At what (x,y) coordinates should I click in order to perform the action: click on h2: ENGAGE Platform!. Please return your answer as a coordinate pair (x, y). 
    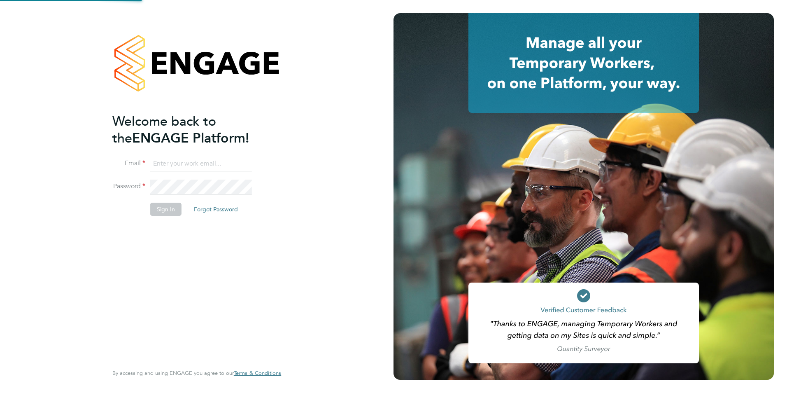
    Looking at the image, I should click on (193, 130).